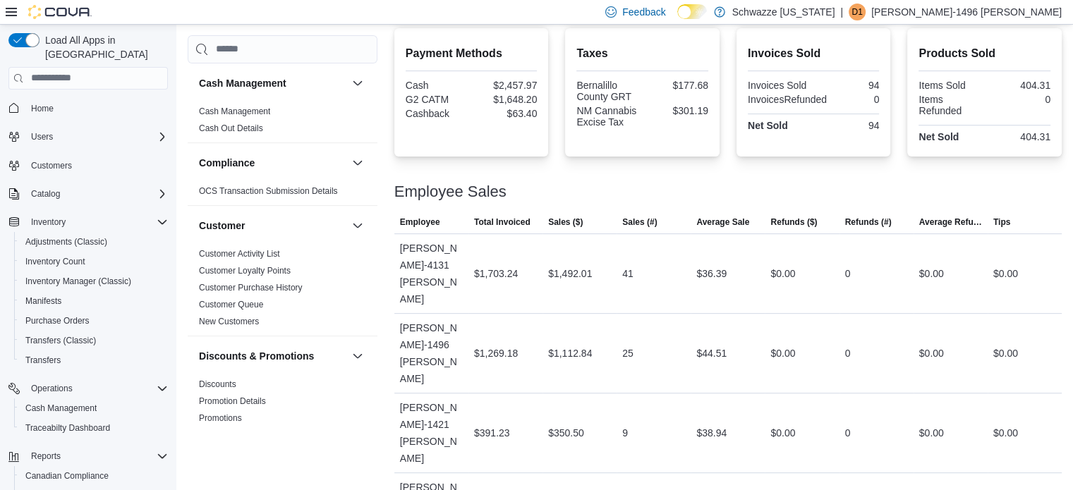 The height and width of the screenshot is (490, 1073). What do you see at coordinates (692, 11) in the screenshot?
I see `input: Dark Mode` at bounding box center [692, 11].